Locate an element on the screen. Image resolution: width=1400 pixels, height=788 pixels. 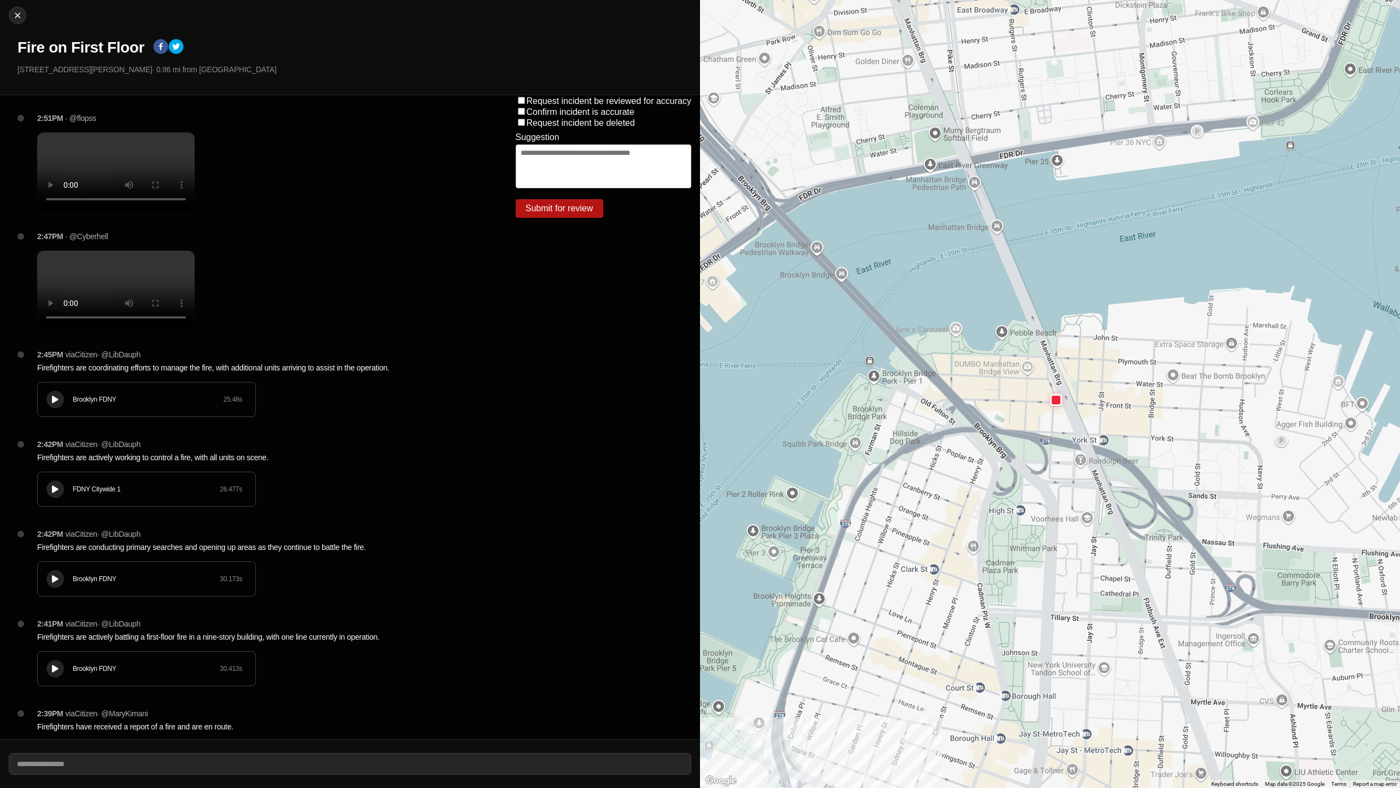
p: Firefighters are actively battling a first-floor fire in a nine-story building, with one line cur... is located at coordinates (254, 637).